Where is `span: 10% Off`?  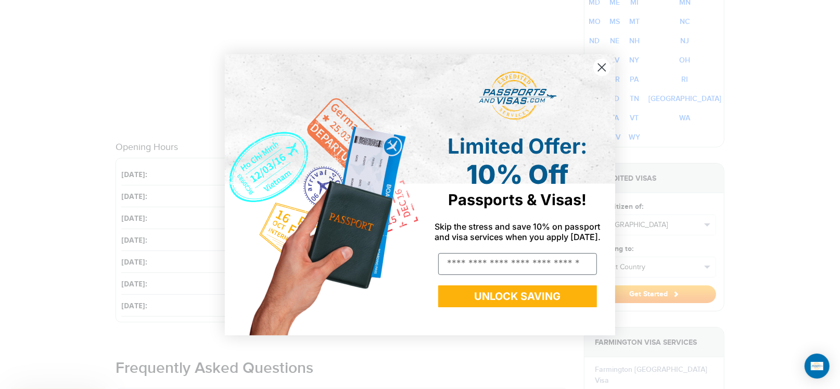
span: 10% Off is located at coordinates (518, 174).